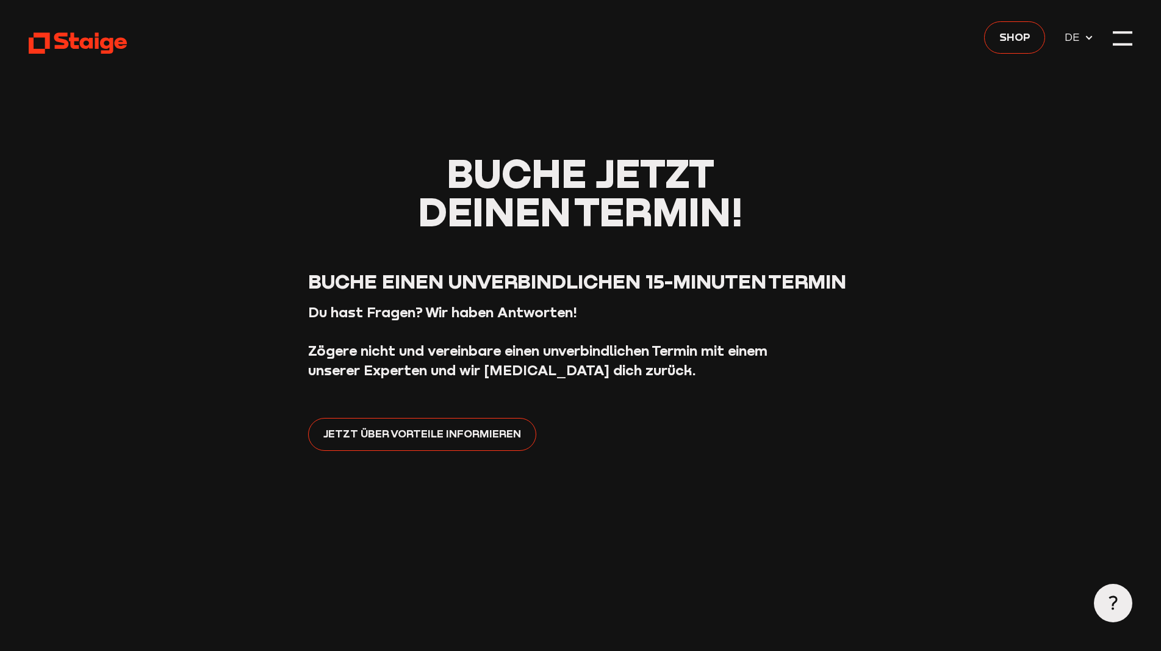 This screenshot has width=1161, height=651. Describe the element at coordinates (1074, 37) in the screenshot. I see `span: DE` at that location.